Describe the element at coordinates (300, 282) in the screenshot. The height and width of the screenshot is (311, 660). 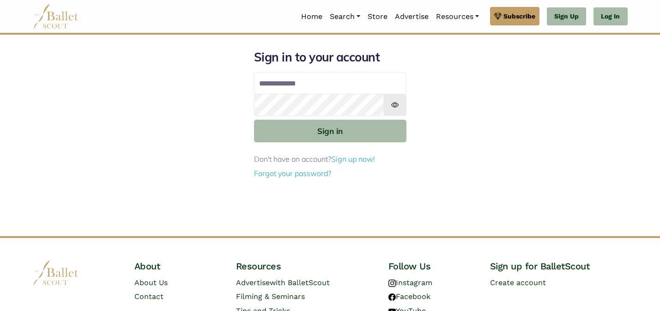
I see `span: with BalletScout` at that location.